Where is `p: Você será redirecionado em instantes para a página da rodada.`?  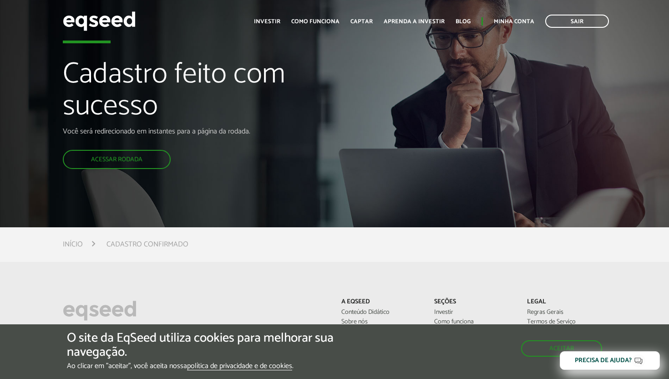
p: Você será redirecionado em instantes para a página da rodada. is located at coordinates (223, 131).